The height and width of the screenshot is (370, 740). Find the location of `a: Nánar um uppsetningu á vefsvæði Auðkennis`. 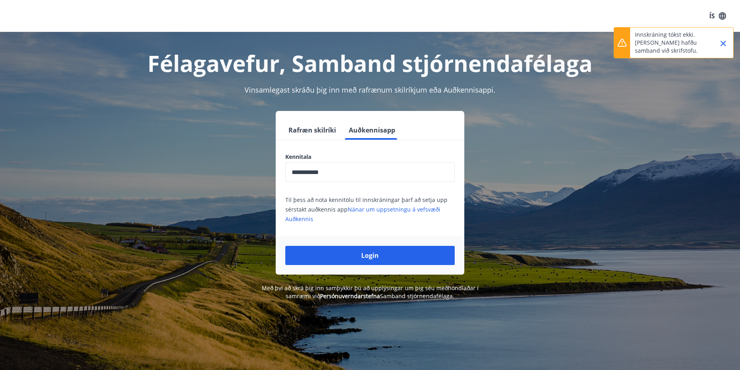

a: Nánar um uppsetningu á vefsvæði Auðkennis is located at coordinates (363, 214).